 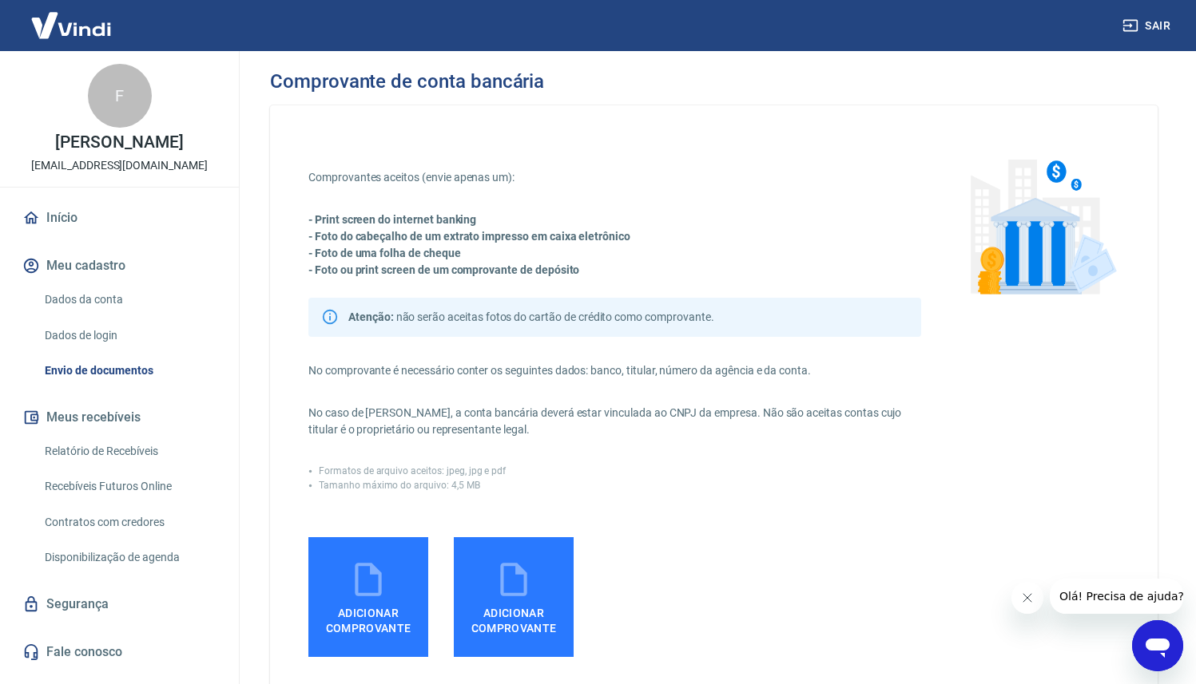 I want to click on a: Recebíveis Futuros Online, so click(x=129, y=486).